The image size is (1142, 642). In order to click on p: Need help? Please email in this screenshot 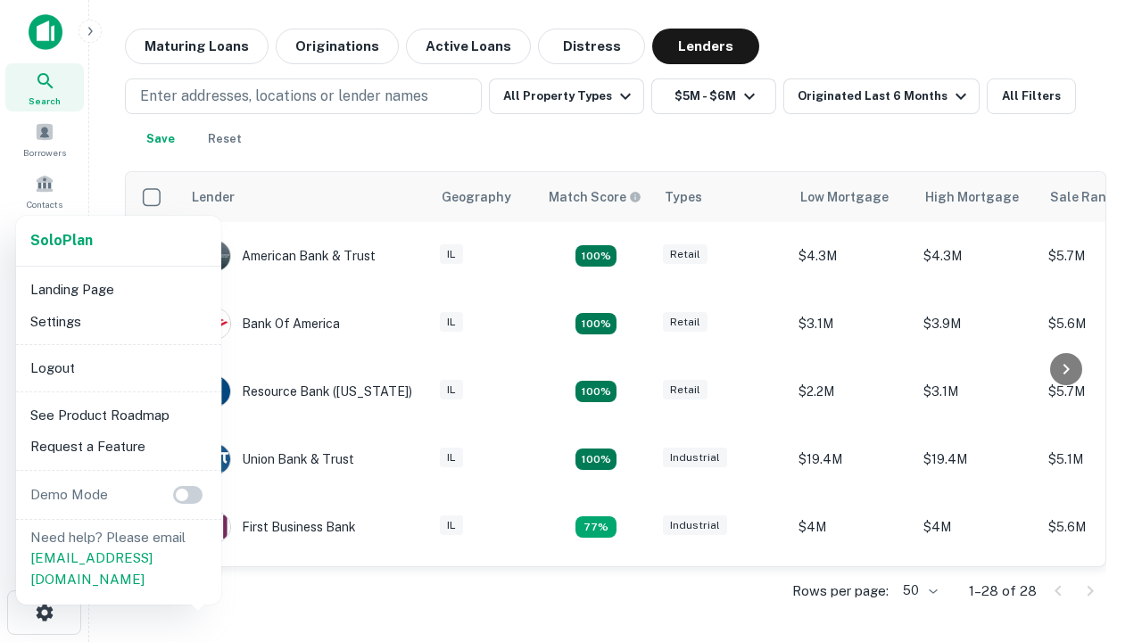, I will do `click(119, 559)`.